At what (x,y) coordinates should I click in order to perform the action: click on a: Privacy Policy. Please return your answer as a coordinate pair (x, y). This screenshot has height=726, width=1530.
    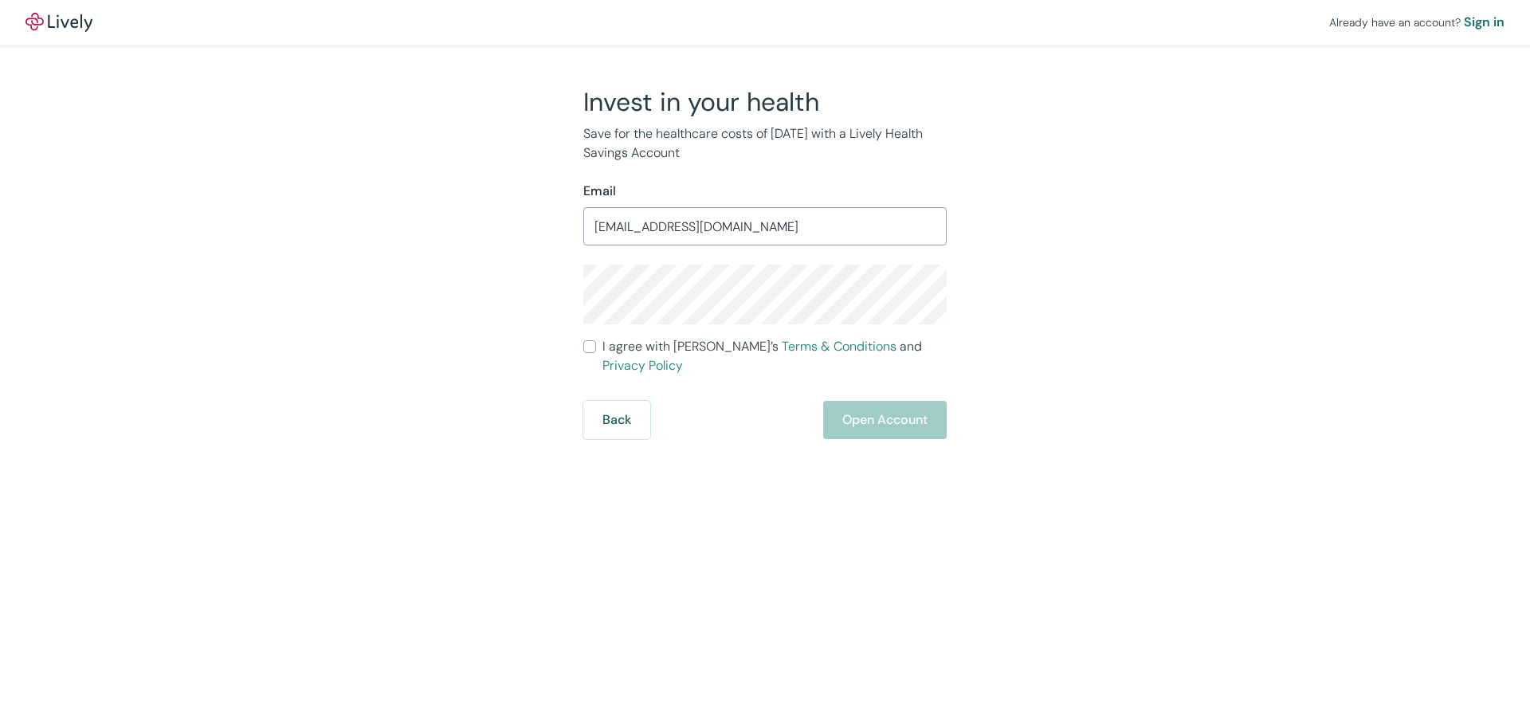
    Looking at the image, I should click on (642, 365).